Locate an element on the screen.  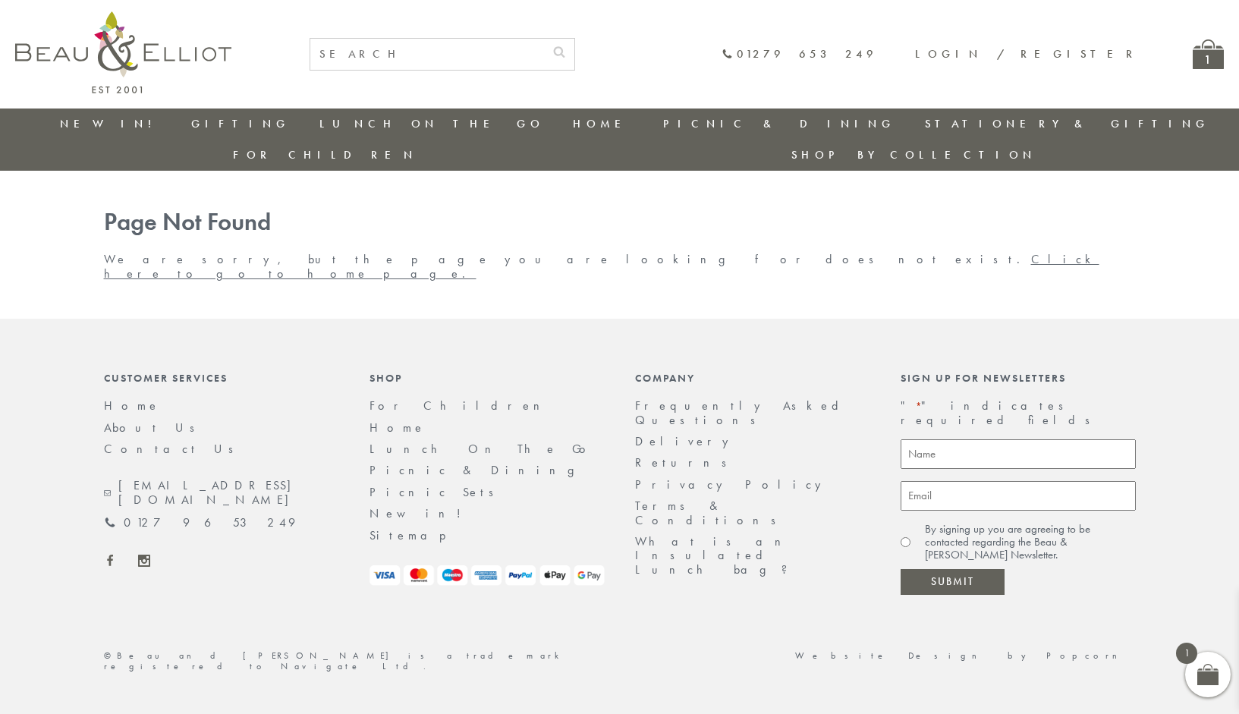
a: Returns is located at coordinates (686, 462).